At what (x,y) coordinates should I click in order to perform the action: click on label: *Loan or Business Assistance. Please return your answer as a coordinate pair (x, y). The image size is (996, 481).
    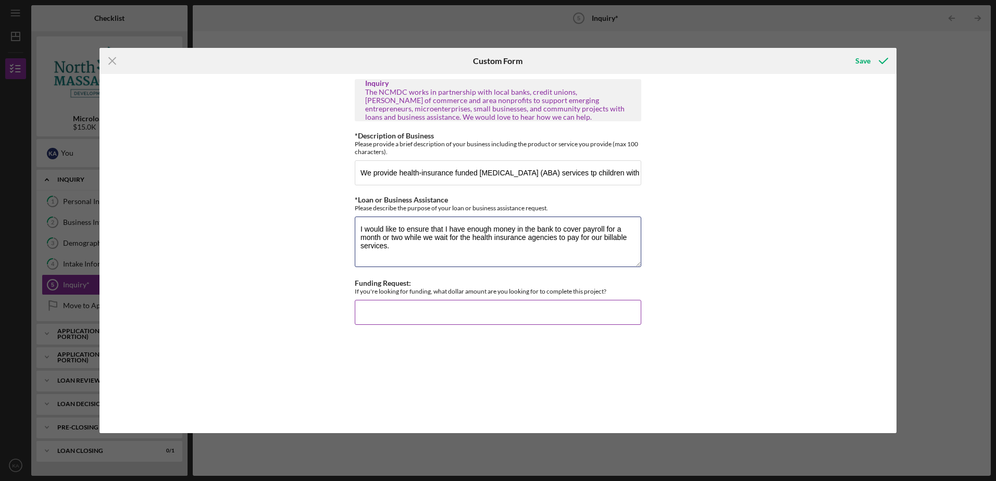
    Looking at the image, I should click on (401, 200).